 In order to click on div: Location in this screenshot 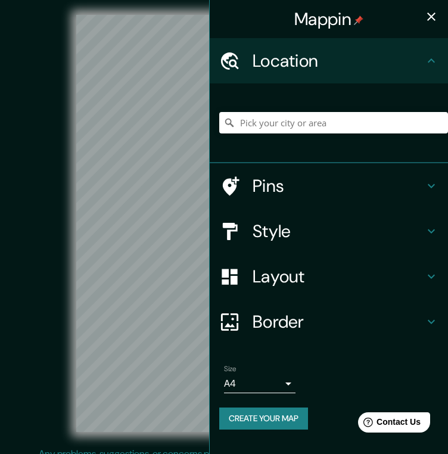, I will do `click(329, 61)`.